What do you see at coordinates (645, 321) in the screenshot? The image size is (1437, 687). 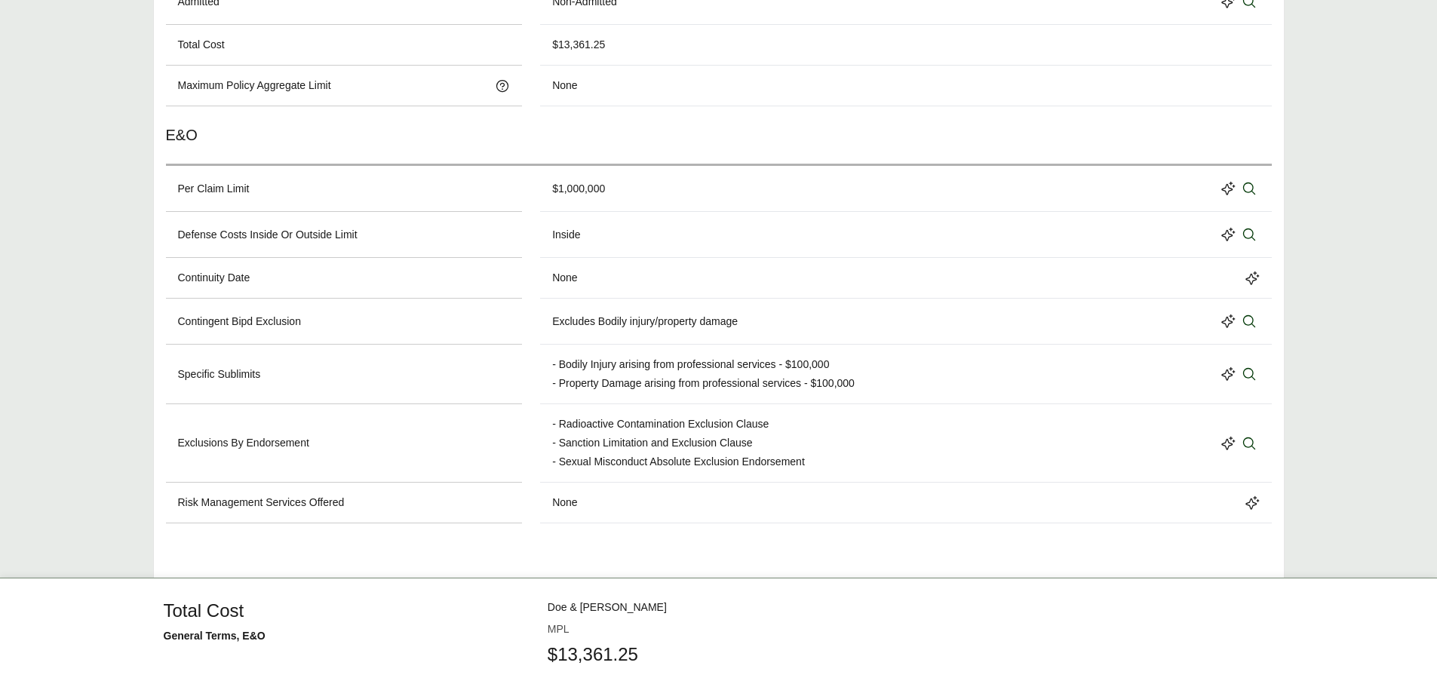 I see `div: Excludes Bodily injury/property damage` at bounding box center [645, 321].